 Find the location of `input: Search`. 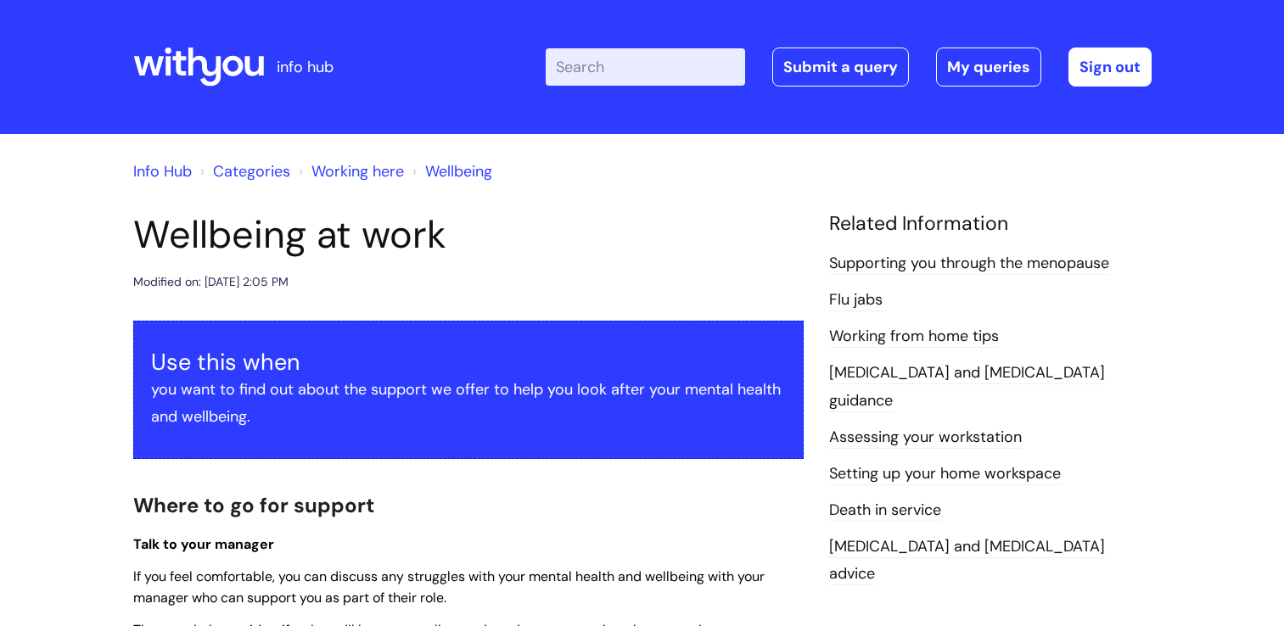

input: Search is located at coordinates (645, 67).